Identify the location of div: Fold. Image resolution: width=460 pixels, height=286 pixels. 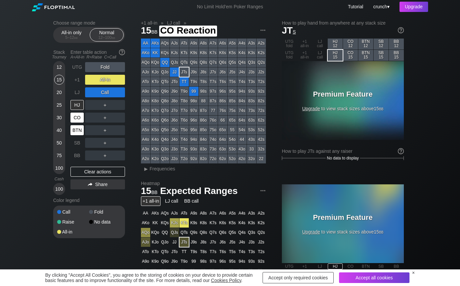
(105, 212).